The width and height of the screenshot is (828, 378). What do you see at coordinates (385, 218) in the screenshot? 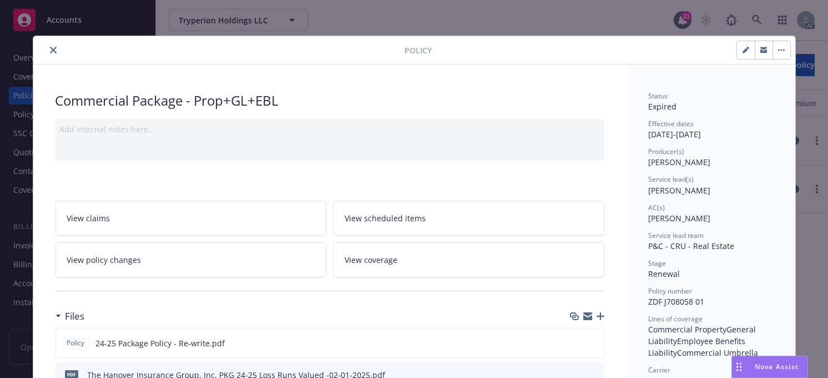
I see `span: View scheduled items` at bounding box center [385, 218].